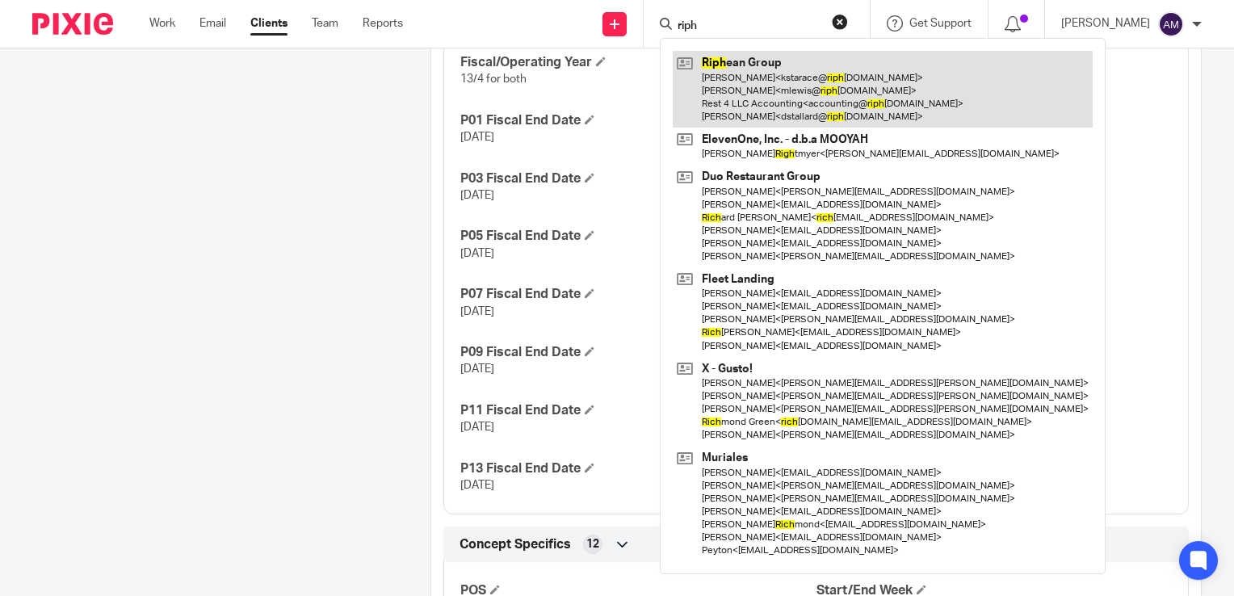 This screenshot has height=596, width=1234. What do you see at coordinates (269, 23) in the screenshot?
I see `a: Clients` at bounding box center [269, 23].